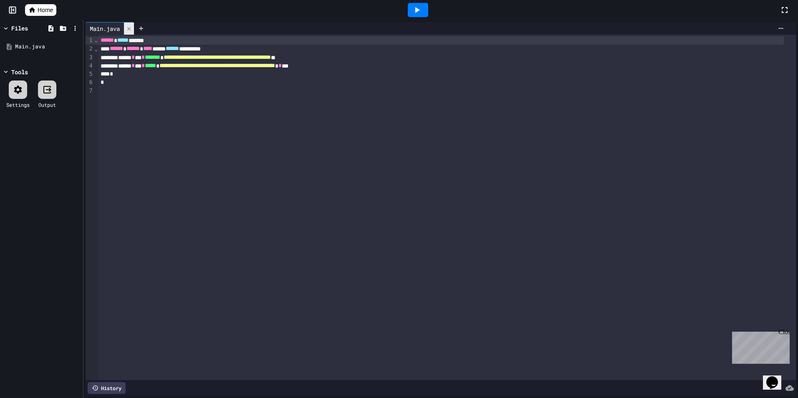 This screenshot has height=398, width=798. Describe the element at coordinates (47, 105) in the screenshot. I see `div: Output` at that location.